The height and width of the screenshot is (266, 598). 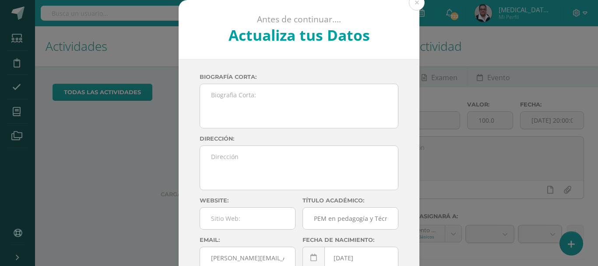 I want to click on input: Titulo:, so click(x=350, y=218).